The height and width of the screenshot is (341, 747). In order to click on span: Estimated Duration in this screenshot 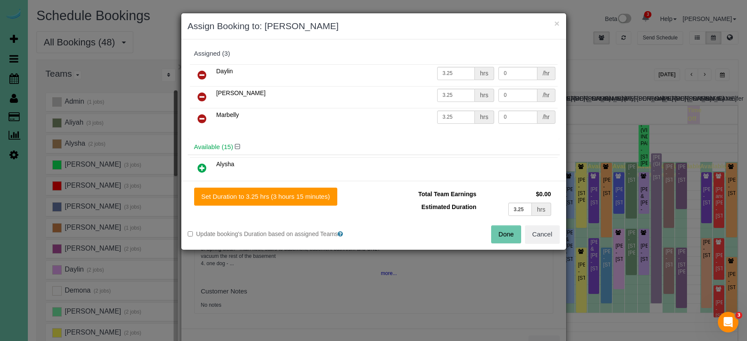, I will do `click(449, 207)`.